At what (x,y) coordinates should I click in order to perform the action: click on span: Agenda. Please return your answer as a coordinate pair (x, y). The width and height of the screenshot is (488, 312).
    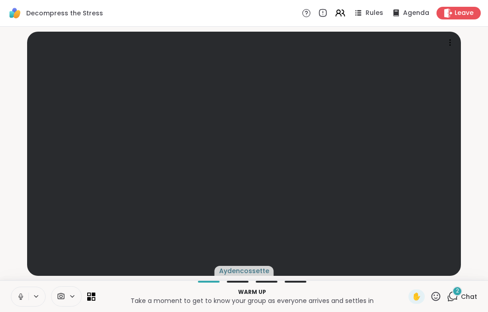
    Looking at the image, I should click on (416, 13).